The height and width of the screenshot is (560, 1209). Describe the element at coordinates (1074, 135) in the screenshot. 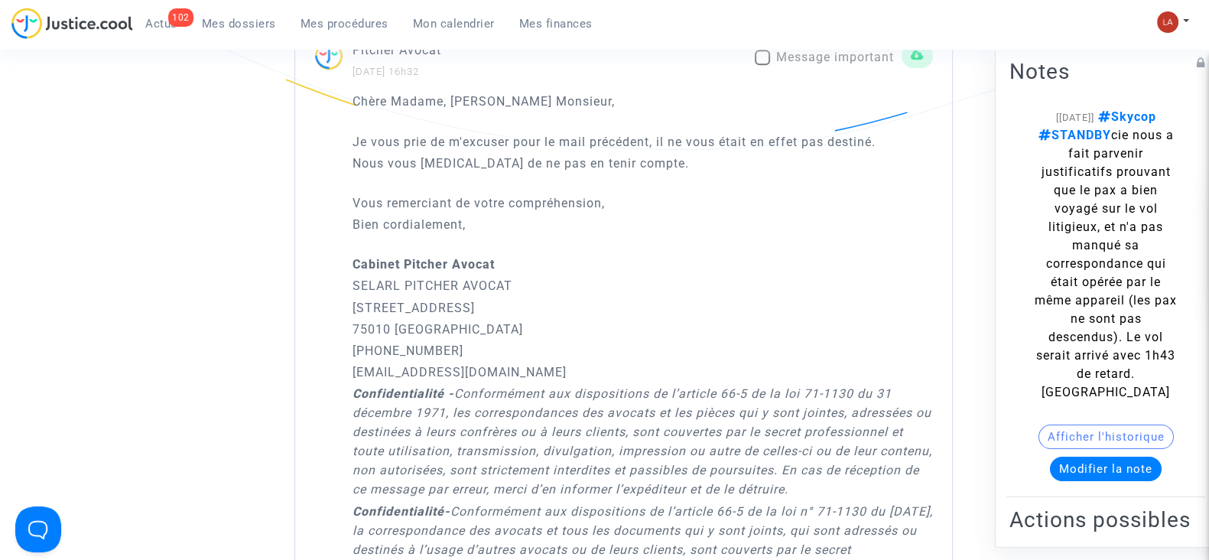

I see `span: STANDBY` at that location.